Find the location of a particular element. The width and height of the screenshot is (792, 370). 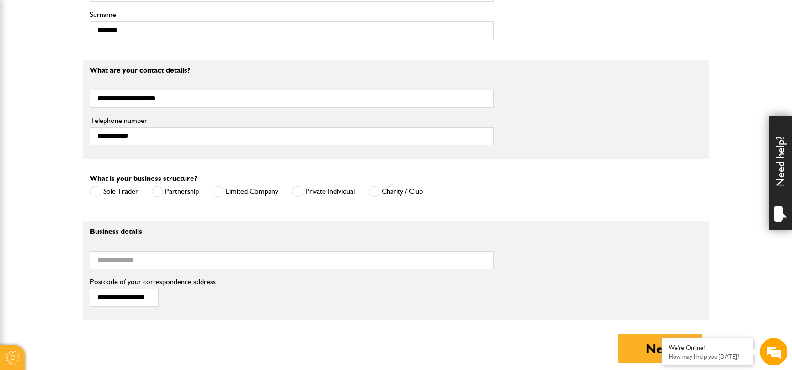

label: What is your business structure? is located at coordinates (144, 179).